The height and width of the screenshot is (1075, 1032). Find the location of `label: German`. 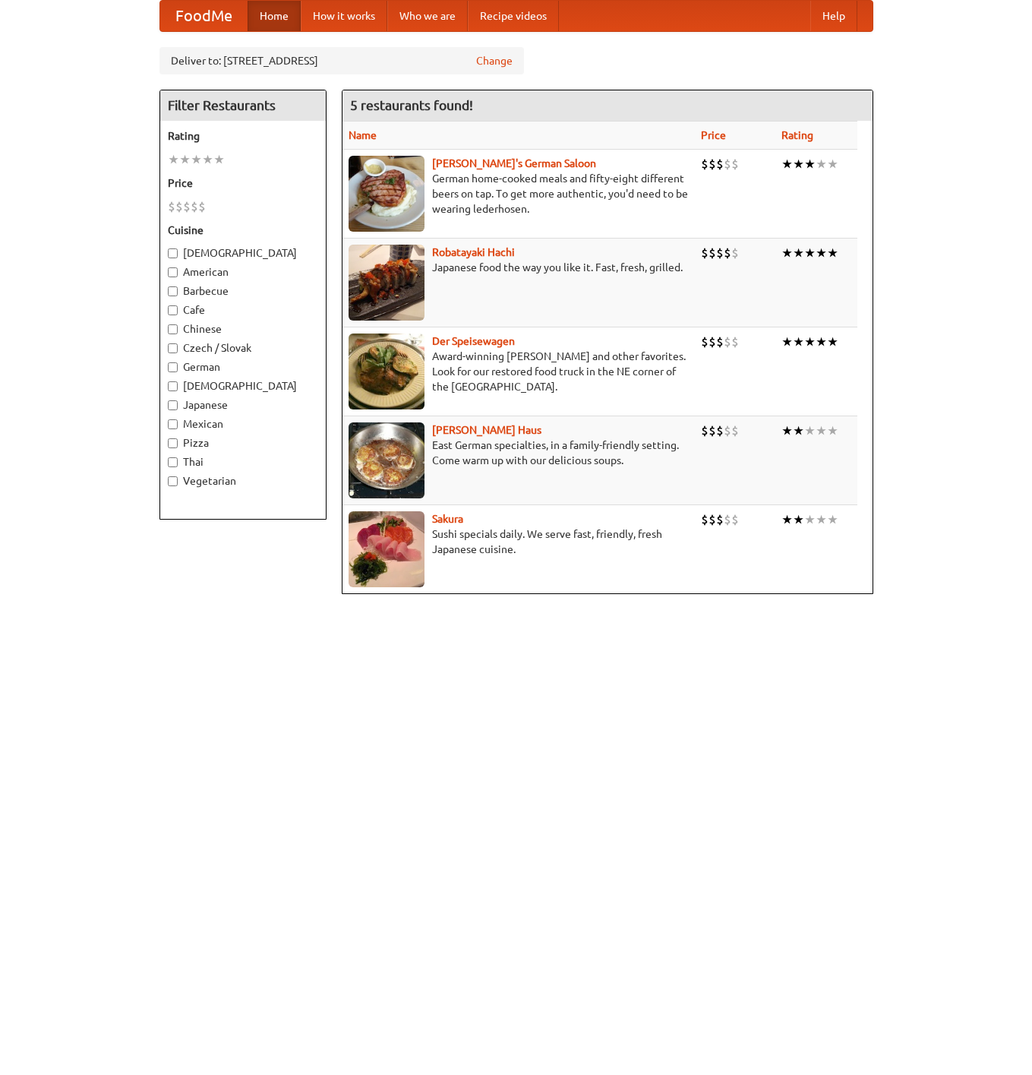

label: German is located at coordinates (243, 367).